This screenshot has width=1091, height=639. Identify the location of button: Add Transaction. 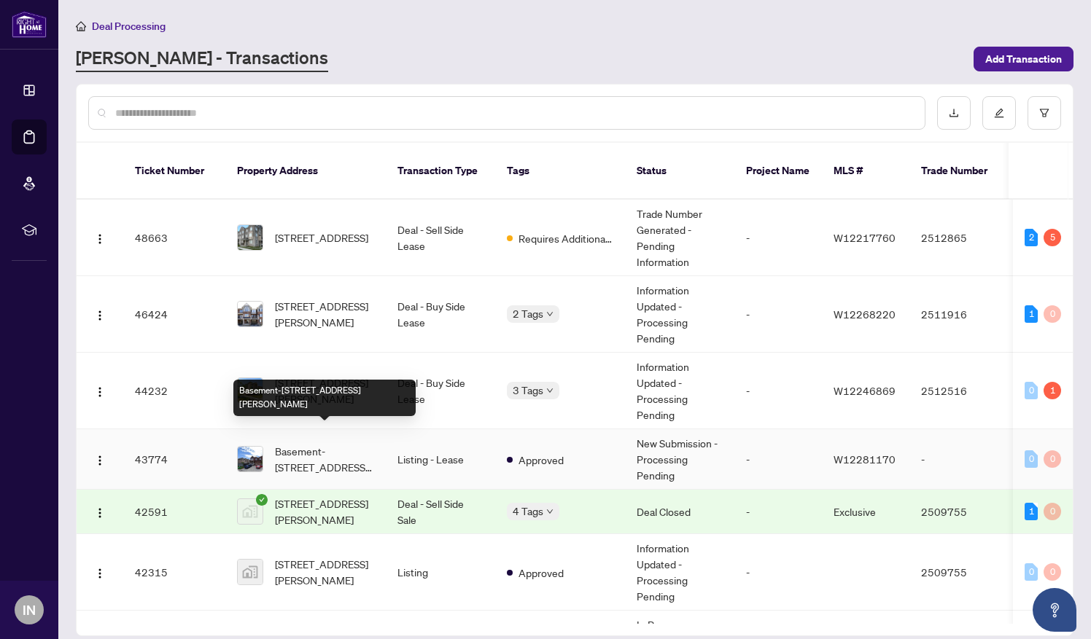
(1023, 59).